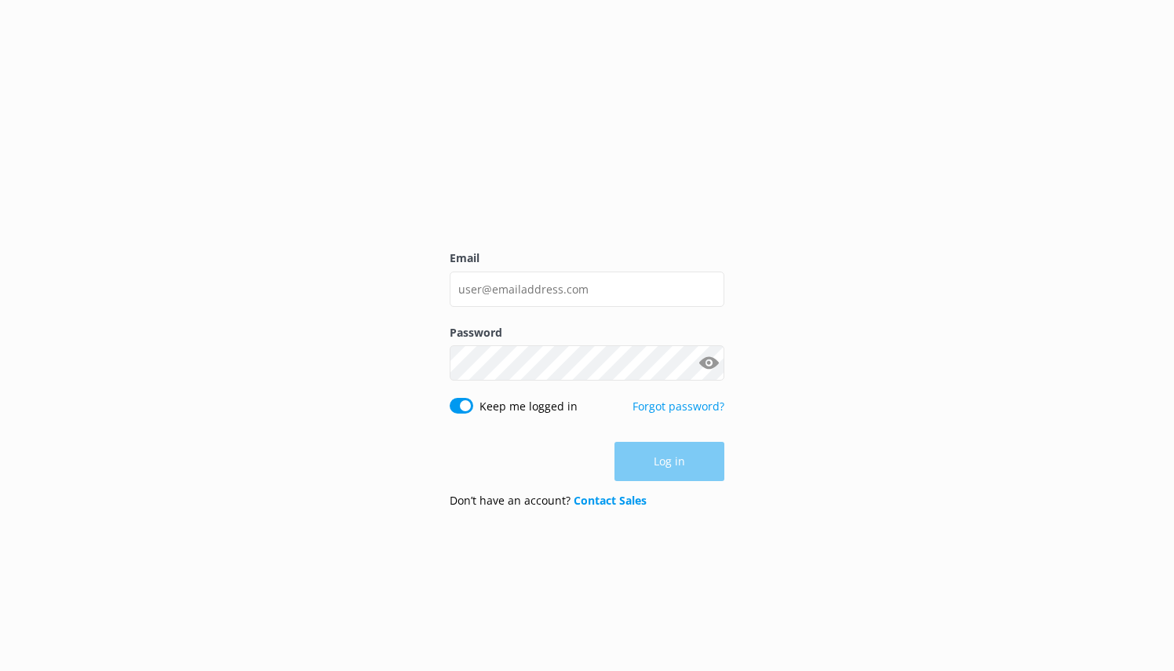  Describe the element at coordinates (678, 406) in the screenshot. I see `a: Forgot password?` at that location.